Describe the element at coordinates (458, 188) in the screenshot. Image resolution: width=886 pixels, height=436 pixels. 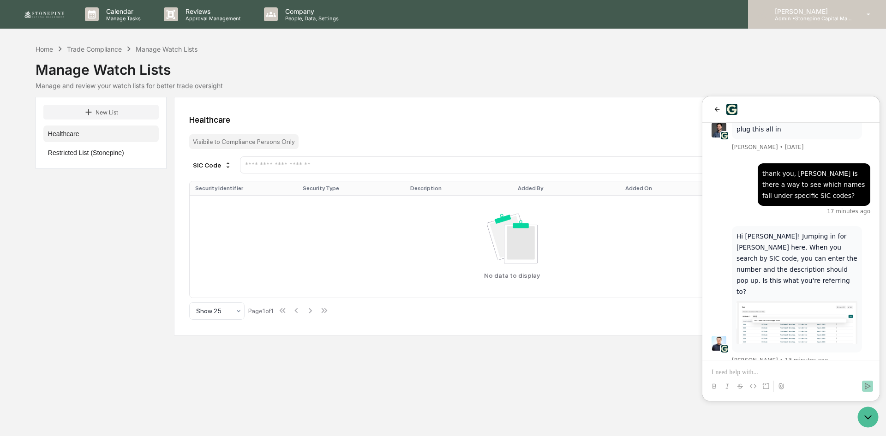
I see `th: Description` at that location.